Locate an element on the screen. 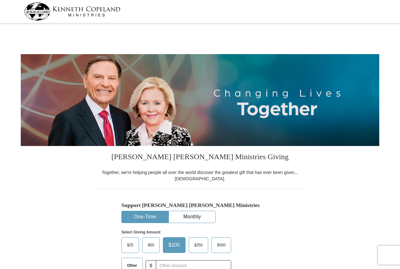 The height and width of the screenshot is (269, 400). span: $500 is located at coordinates (221, 245).